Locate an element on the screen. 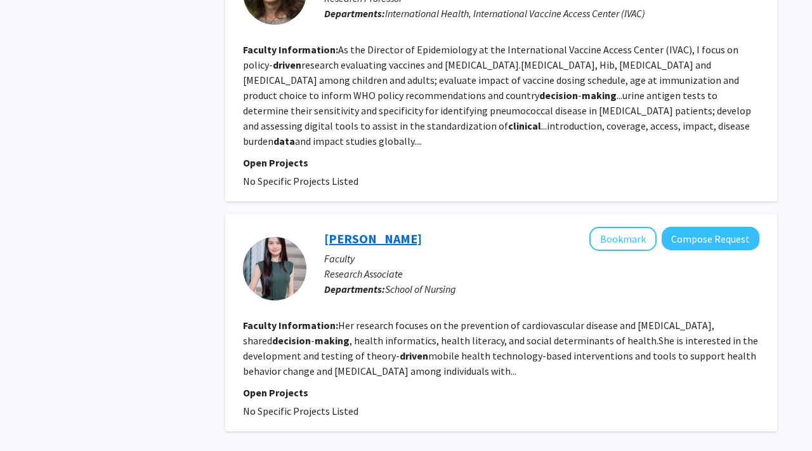  span: International Health, International Vaccine Access Center (IVAC) is located at coordinates (515, 13).